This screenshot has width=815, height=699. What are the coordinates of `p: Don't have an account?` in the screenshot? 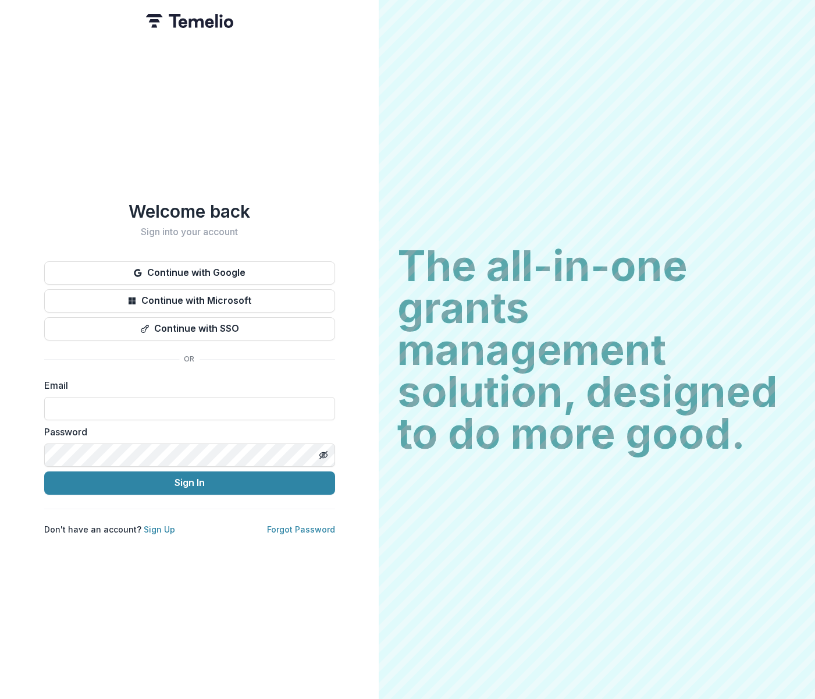 It's located at (109, 529).